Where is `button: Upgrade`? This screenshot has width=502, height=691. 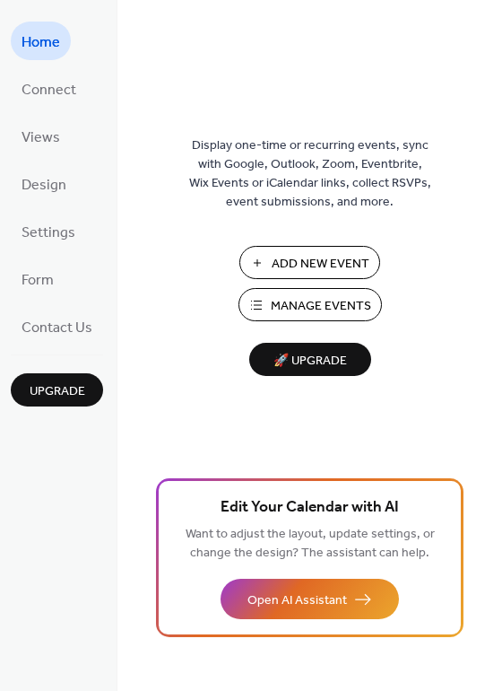 button: Upgrade is located at coordinates (57, 389).